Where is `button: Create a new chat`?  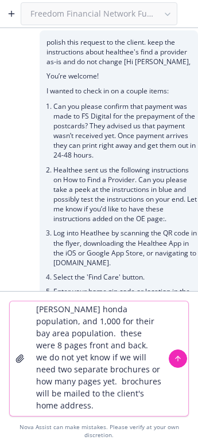 button: Create a new chat is located at coordinates (11, 14).